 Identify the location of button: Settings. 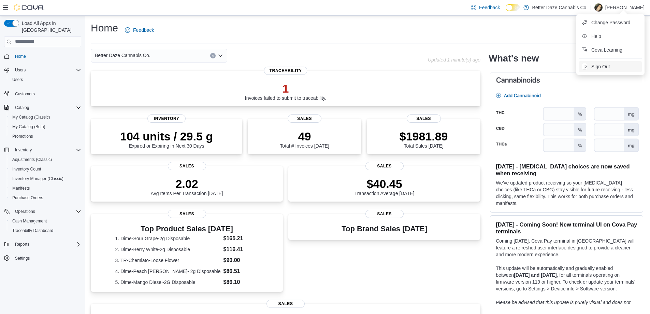
(43, 258).